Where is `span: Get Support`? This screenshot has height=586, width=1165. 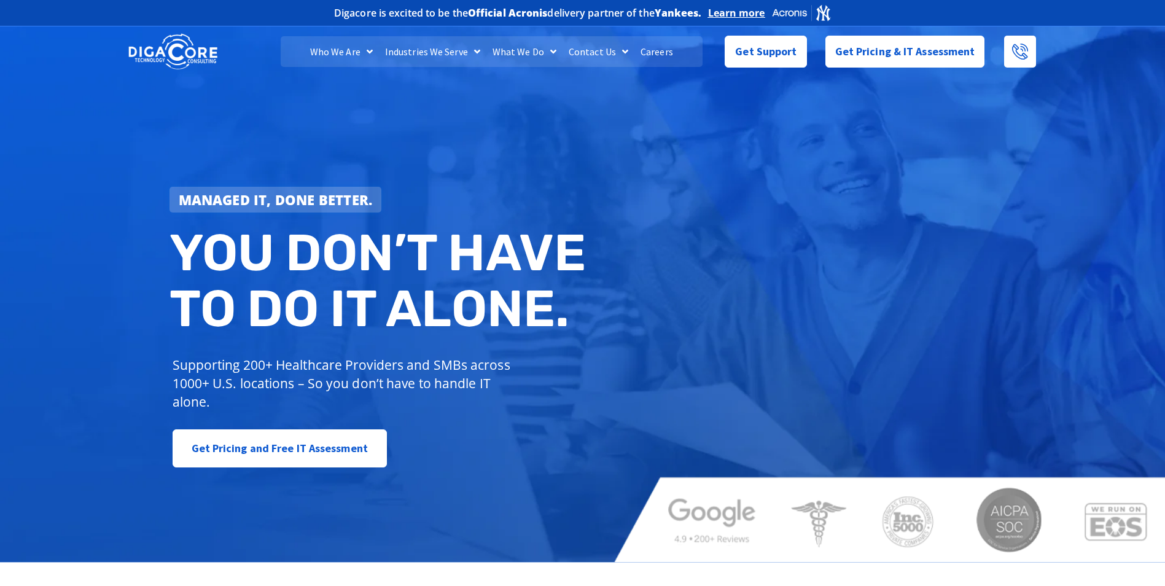 span: Get Support is located at coordinates (766, 52).